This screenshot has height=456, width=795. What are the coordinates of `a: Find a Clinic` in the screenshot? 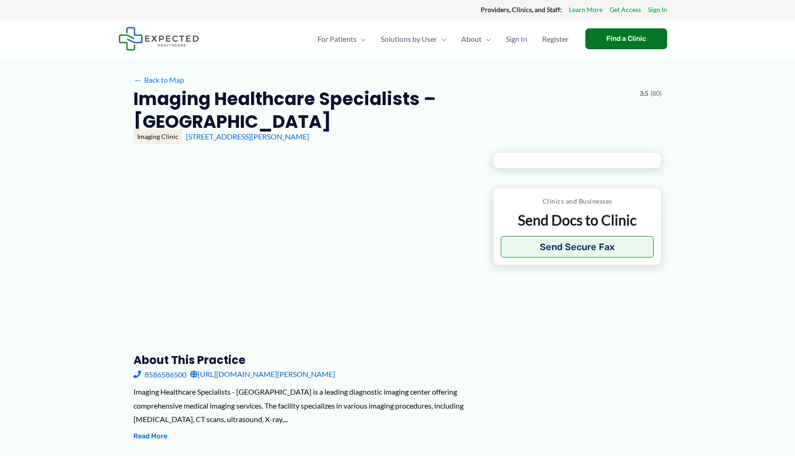 It's located at (626, 39).